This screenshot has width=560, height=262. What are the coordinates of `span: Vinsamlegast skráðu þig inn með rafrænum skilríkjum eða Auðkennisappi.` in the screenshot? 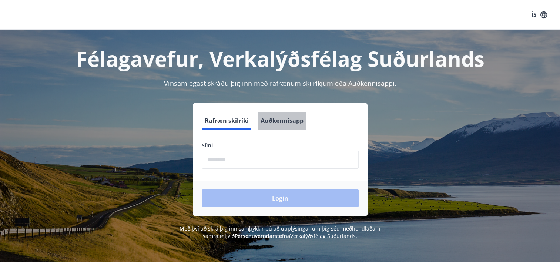 It's located at (280, 83).